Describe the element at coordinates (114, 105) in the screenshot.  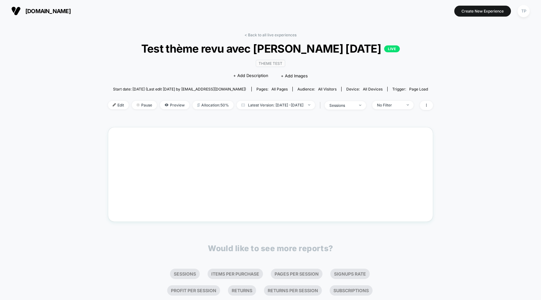
I see `img: edit` at that location.